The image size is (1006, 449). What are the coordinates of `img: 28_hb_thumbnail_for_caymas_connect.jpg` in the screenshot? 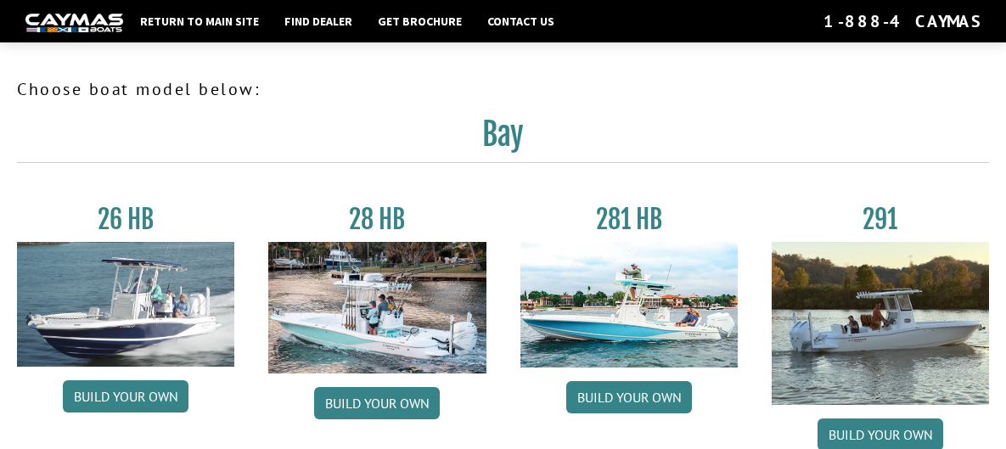 It's located at (377, 307).